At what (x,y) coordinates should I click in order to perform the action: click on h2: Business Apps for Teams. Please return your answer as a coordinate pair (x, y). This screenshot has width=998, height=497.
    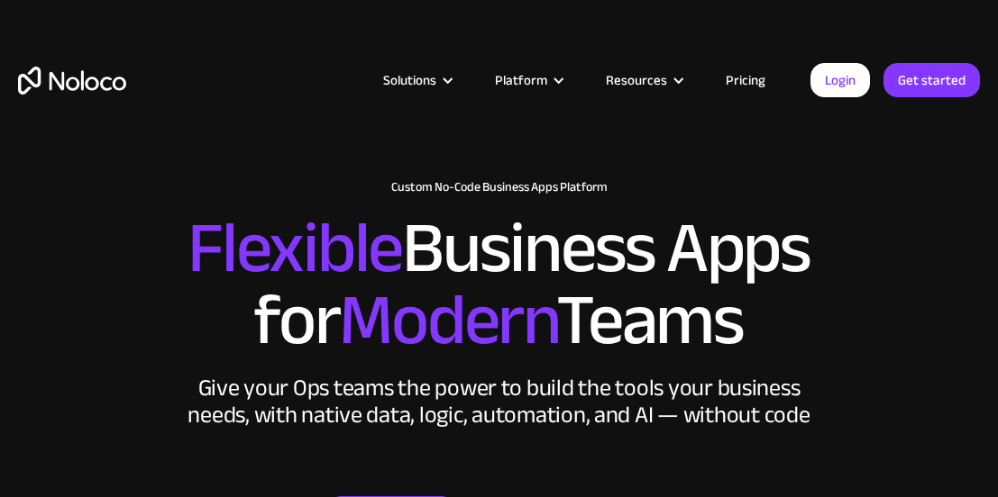
    Looking at the image, I should click on (498, 285).